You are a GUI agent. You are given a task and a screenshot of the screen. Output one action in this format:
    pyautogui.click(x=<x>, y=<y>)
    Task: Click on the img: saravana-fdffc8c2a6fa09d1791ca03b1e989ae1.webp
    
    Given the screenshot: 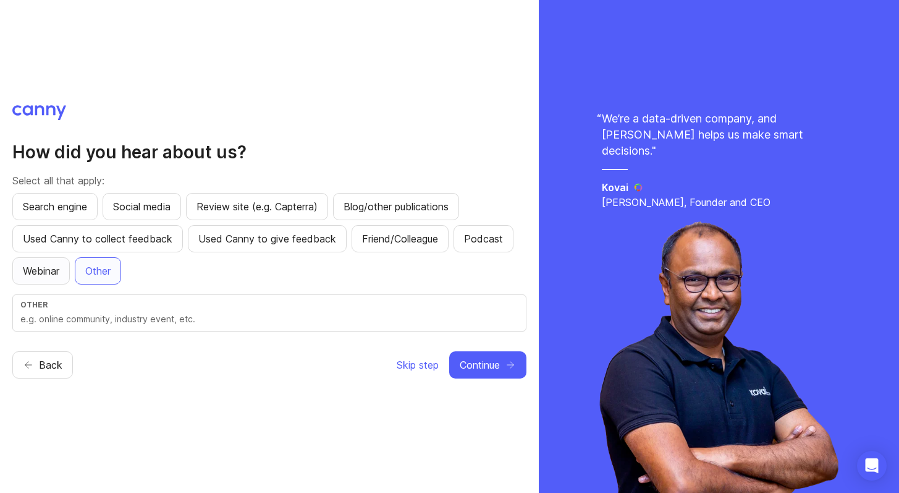 What is the action you would take?
    pyautogui.click(x=719, y=357)
    